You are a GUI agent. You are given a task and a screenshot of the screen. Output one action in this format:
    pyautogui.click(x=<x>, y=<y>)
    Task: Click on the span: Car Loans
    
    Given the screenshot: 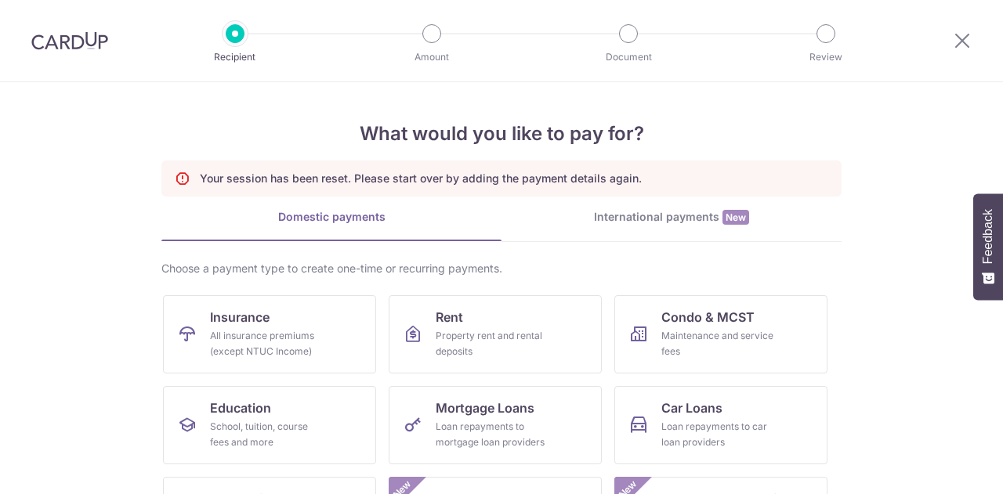 What is the action you would take?
    pyautogui.click(x=692, y=408)
    